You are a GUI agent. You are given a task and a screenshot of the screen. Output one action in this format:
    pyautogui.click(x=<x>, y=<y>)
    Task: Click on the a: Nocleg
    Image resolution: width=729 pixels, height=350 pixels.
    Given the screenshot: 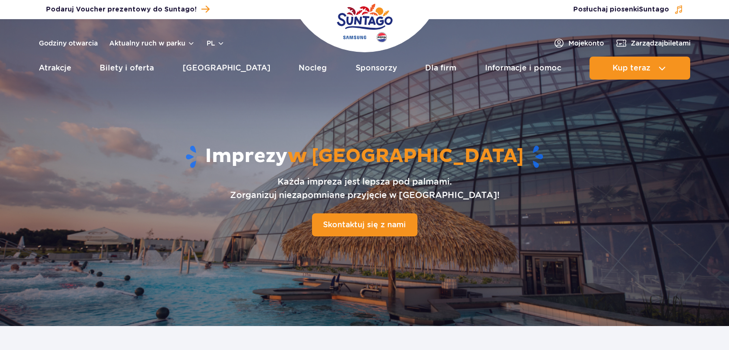 What is the action you would take?
    pyautogui.click(x=312, y=68)
    